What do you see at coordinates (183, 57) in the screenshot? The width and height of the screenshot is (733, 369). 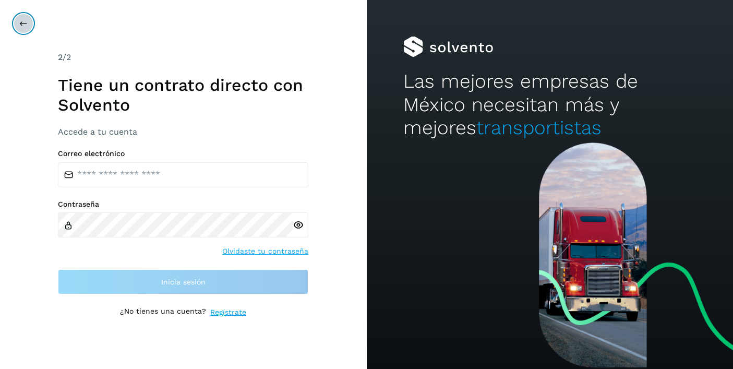 I see `div: /2` at bounding box center [183, 57].